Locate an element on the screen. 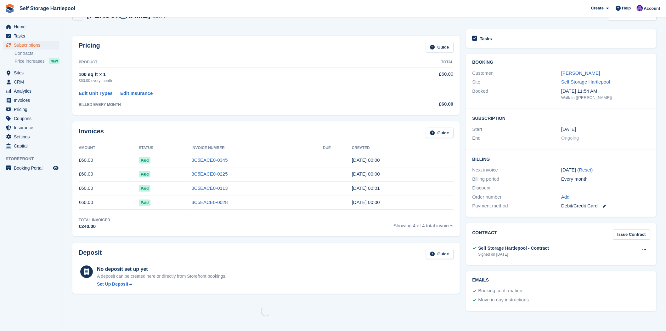 Image resolution: width=666 pixels, height=331 pixels. img: stora-icon-8386f47178a22dfd0bd8f6a31ec36ba5ce8667c1dd55bd0f319d3a0aa187defe.svg is located at coordinates (10, 9).